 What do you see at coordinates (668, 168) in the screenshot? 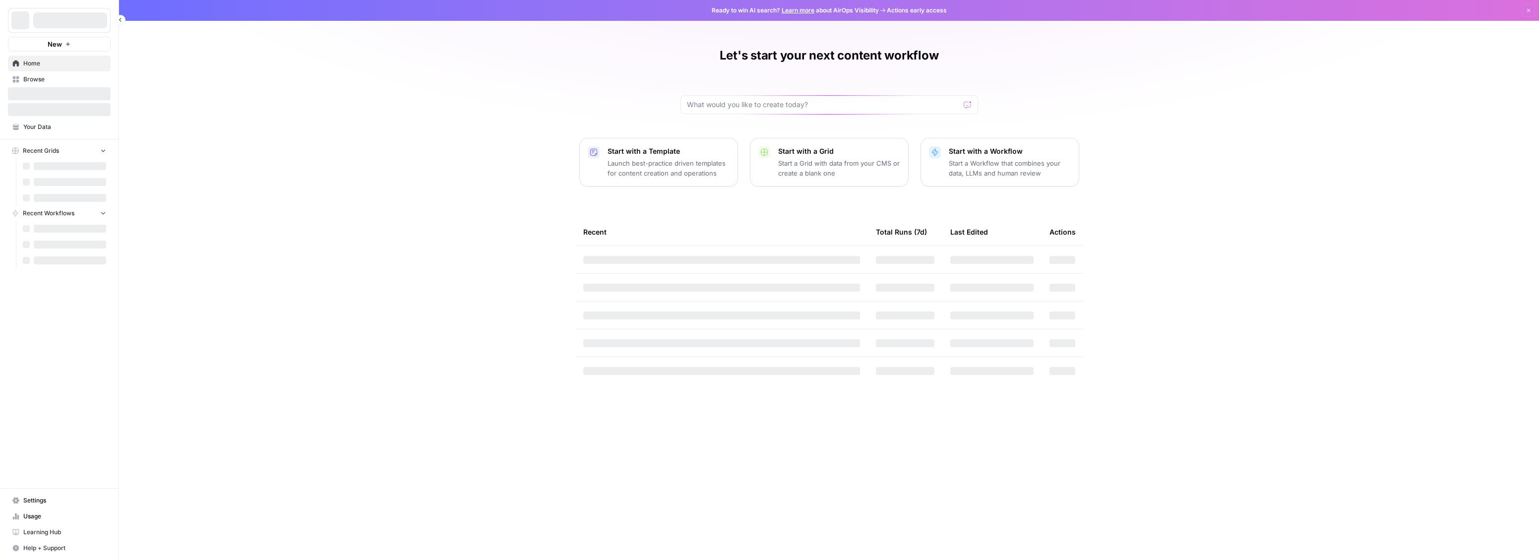
I see `p: Launch best-practice driven templates for content creation and operations` at bounding box center [668, 168].